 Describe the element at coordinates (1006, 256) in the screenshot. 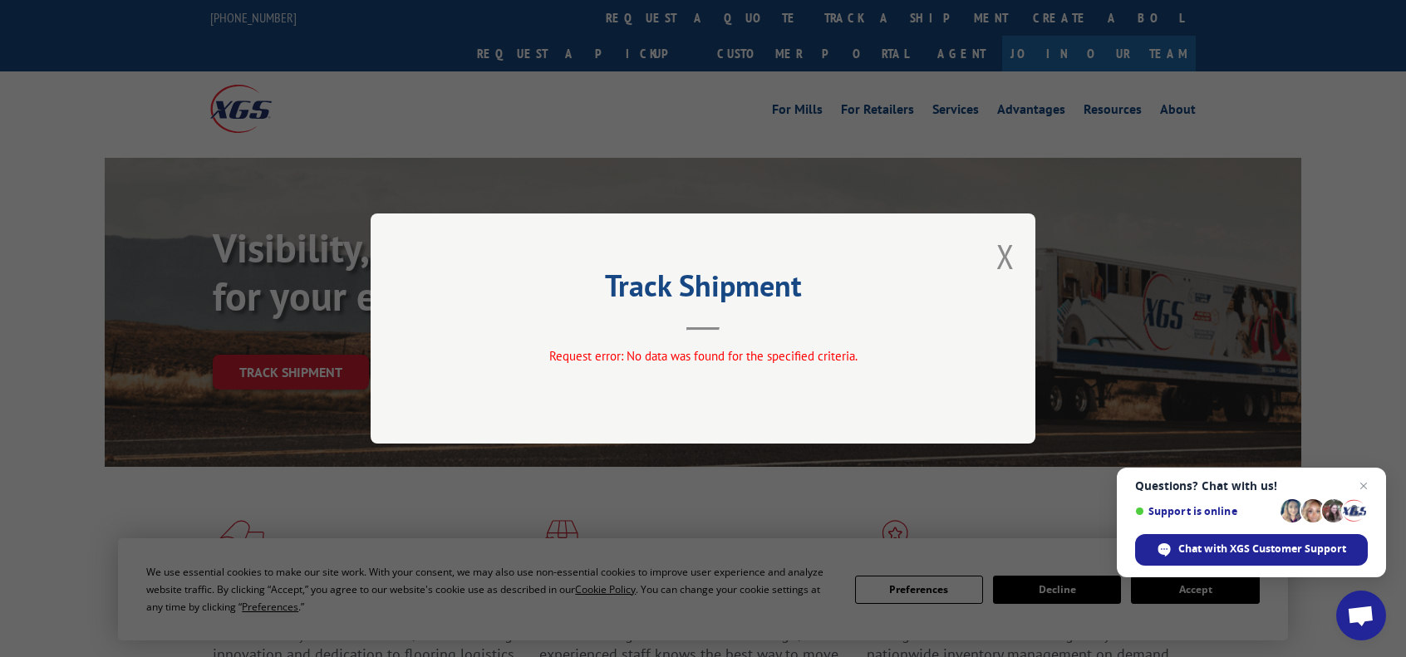

I see `button: Close modal` at that location.